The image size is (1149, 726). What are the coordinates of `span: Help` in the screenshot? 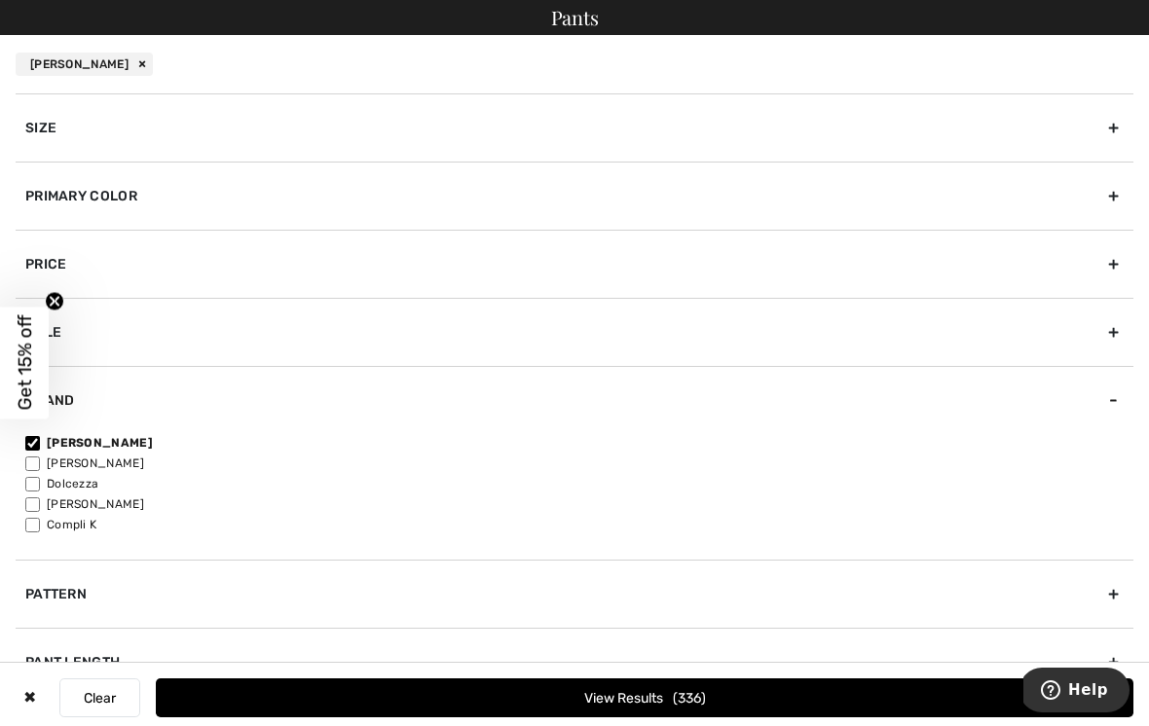 It's located at (64, 22).